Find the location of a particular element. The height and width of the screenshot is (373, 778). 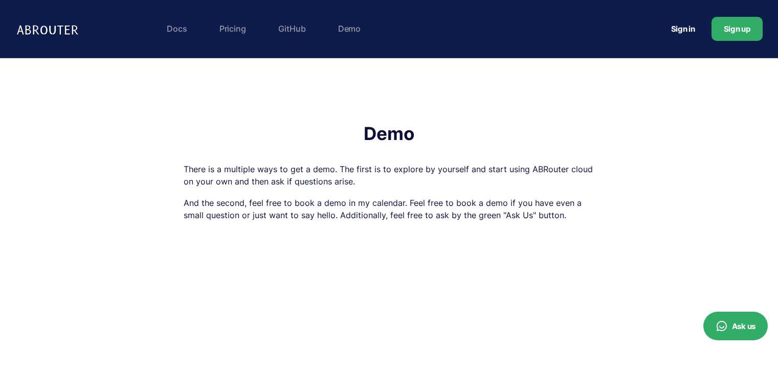

p: And the second, feel free to book a demo in my calendar. Feel free to book a demo if you have eve... is located at coordinates (389, 209).